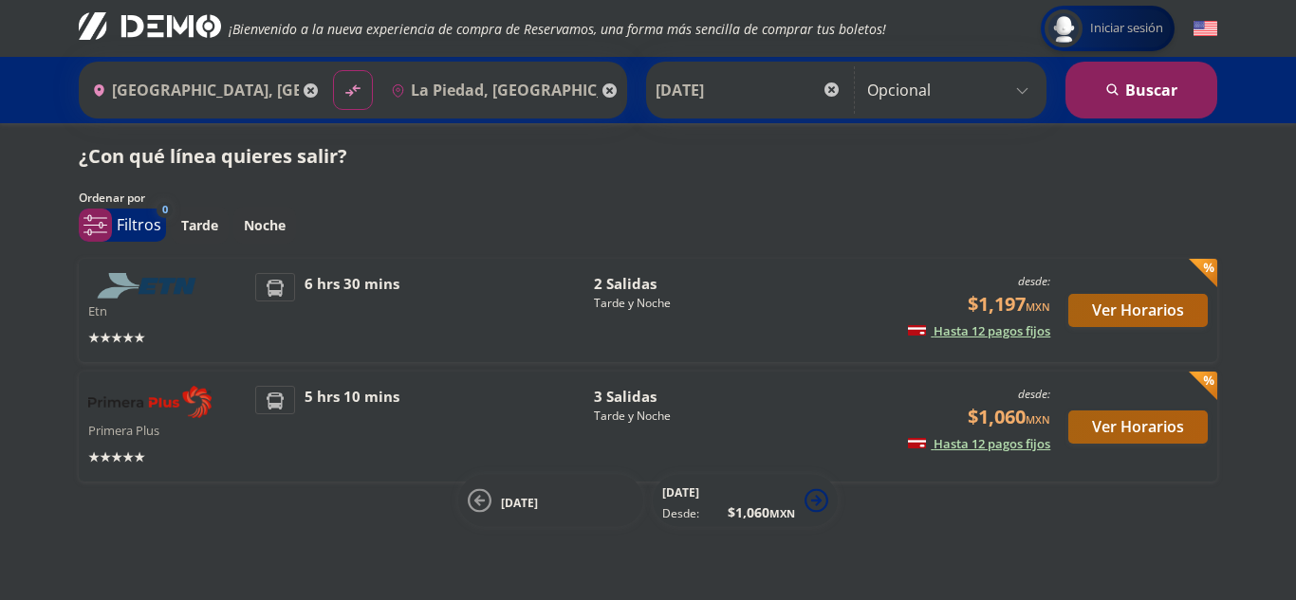 Image resolution: width=1296 pixels, height=600 pixels. Describe the element at coordinates (138, 225) in the screenshot. I see `p: Filtros` at that location.